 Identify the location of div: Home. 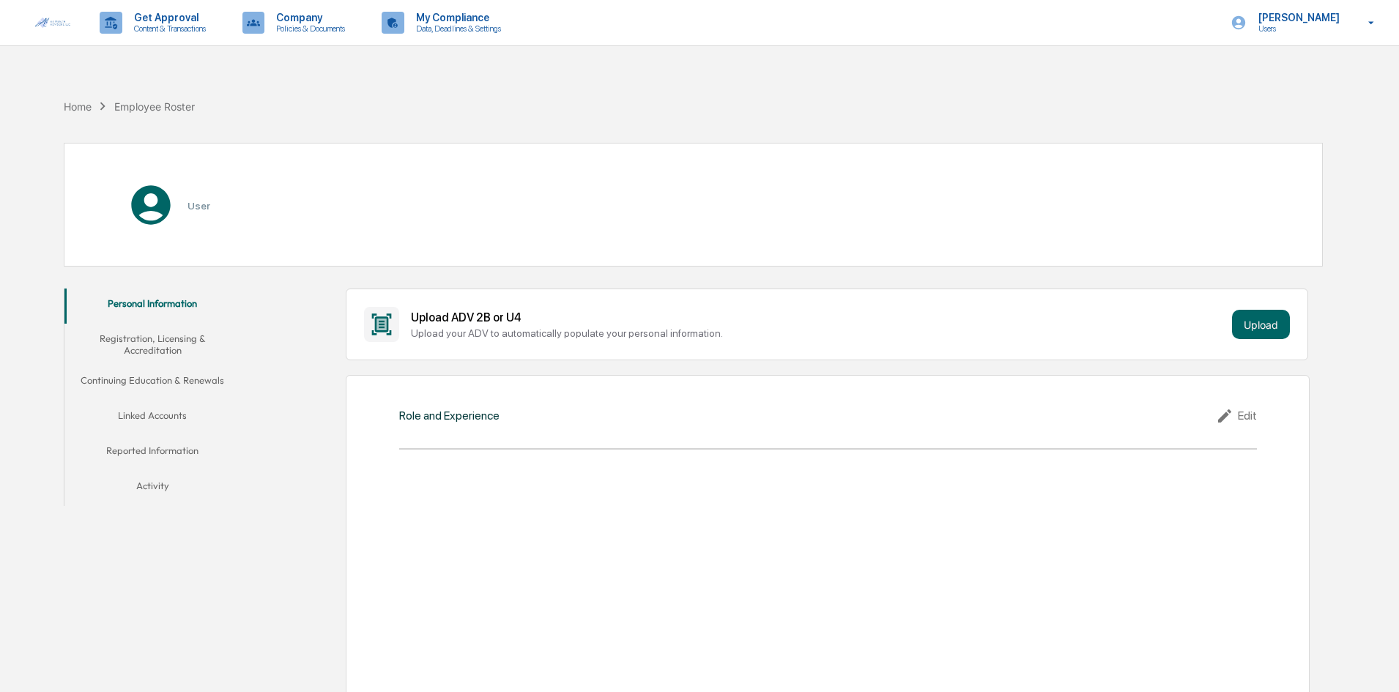
(78, 106).